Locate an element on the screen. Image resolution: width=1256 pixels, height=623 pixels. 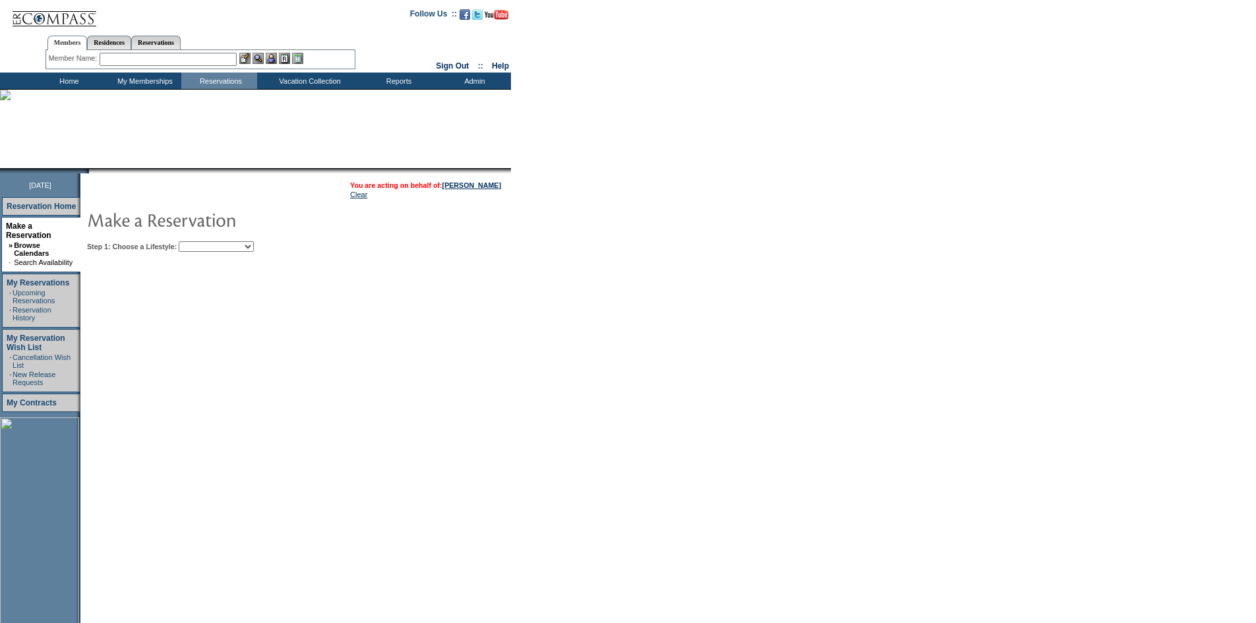
td: Reports is located at coordinates (397, 80).